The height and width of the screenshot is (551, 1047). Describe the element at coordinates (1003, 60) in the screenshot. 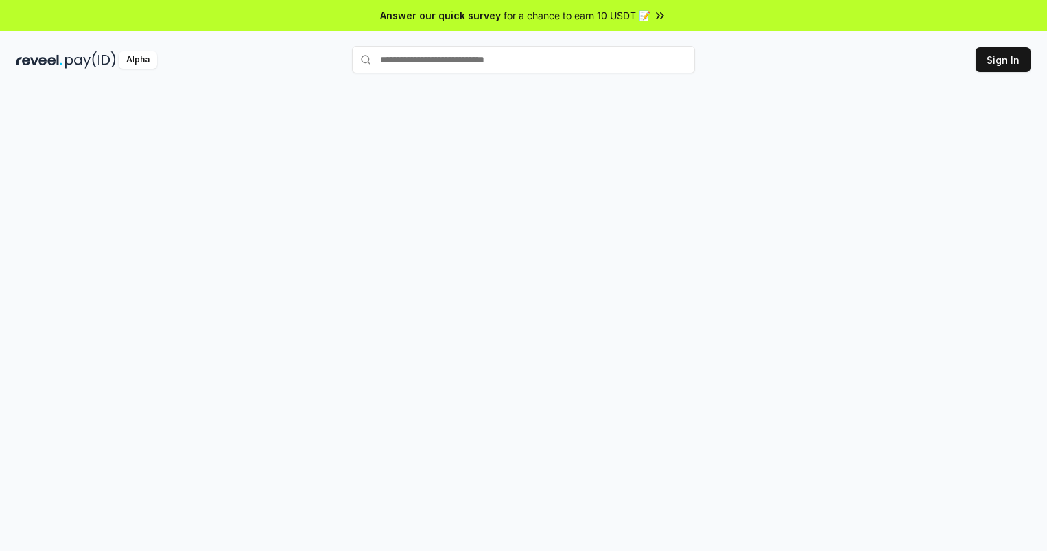

I see `button: Sign In` at that location.